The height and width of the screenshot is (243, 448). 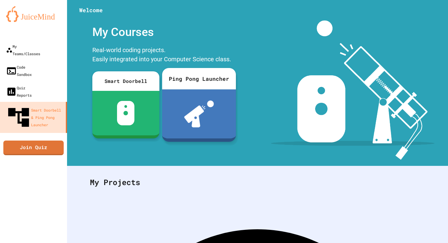 I want to click on div: Smart Doorbell, so click(x=126, y=81).